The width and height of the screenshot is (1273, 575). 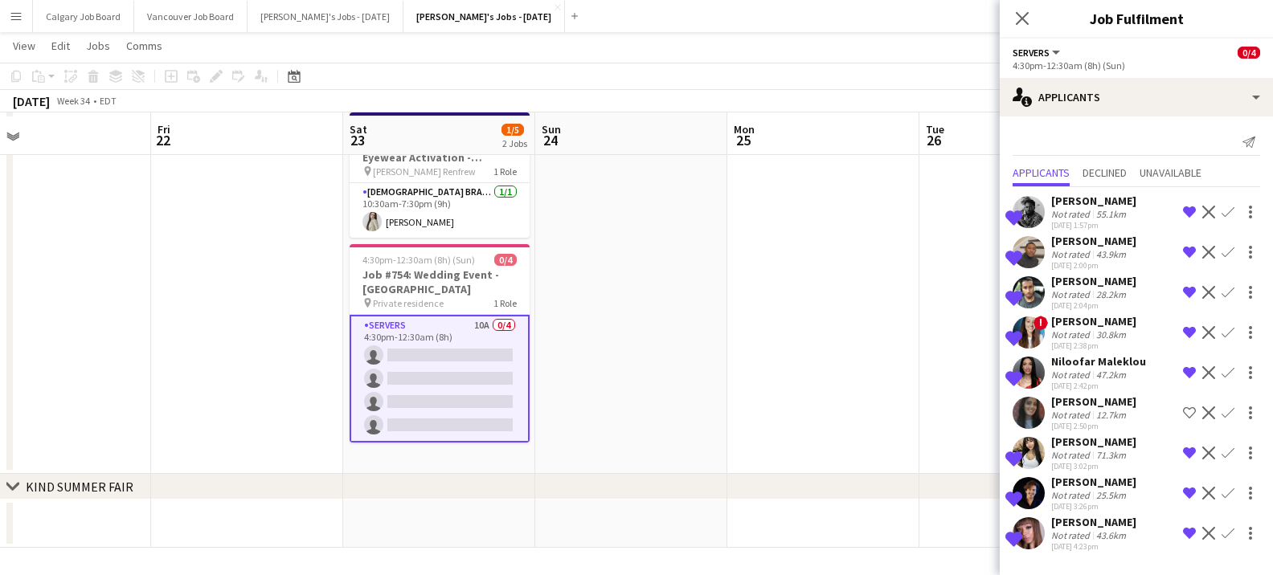 I want to click on span: Sun, so click(x=551, y=129).